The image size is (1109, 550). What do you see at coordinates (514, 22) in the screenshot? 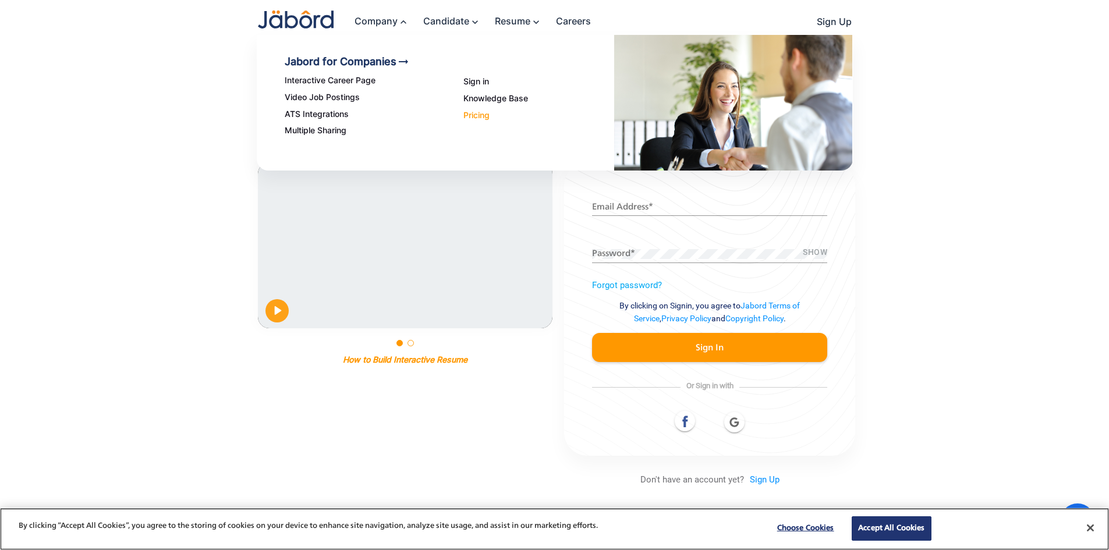
I see `a: Resume` at bounding box center [514, 22].